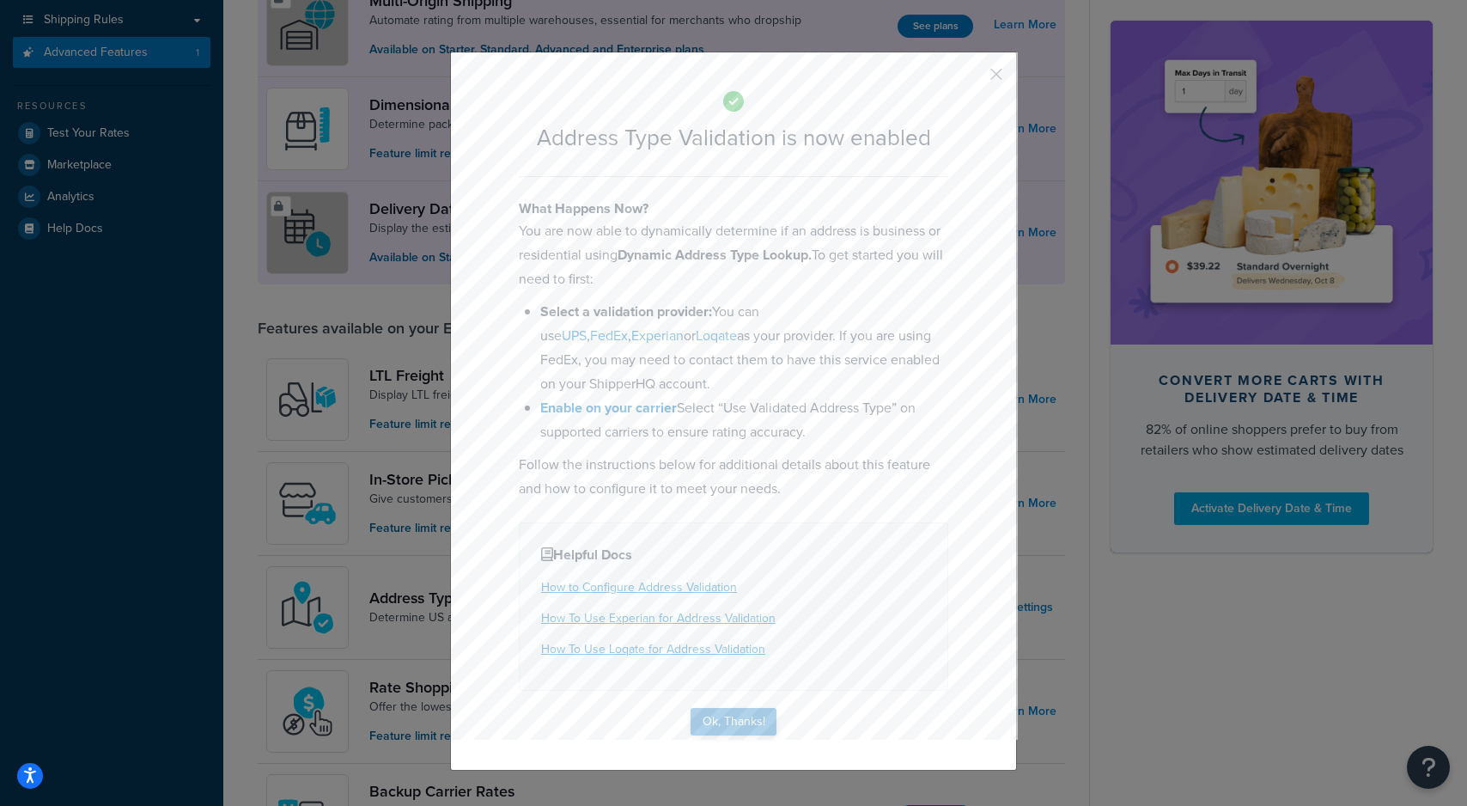 The height and width of the screenshot is (806, 1467). What do you see at coordinates (734, 209) in the screenshot?
I see `h4: What Happens Now?` at bounding box center [734, 209].